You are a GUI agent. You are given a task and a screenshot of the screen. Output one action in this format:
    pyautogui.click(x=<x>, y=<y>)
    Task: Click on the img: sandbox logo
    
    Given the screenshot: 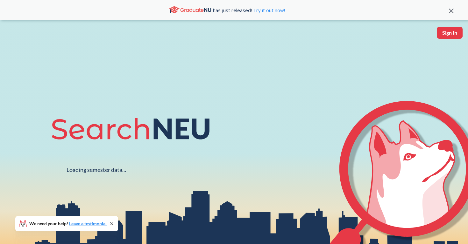 What is the action you would take?
    pyautogui.click(x=14, y=36)
    